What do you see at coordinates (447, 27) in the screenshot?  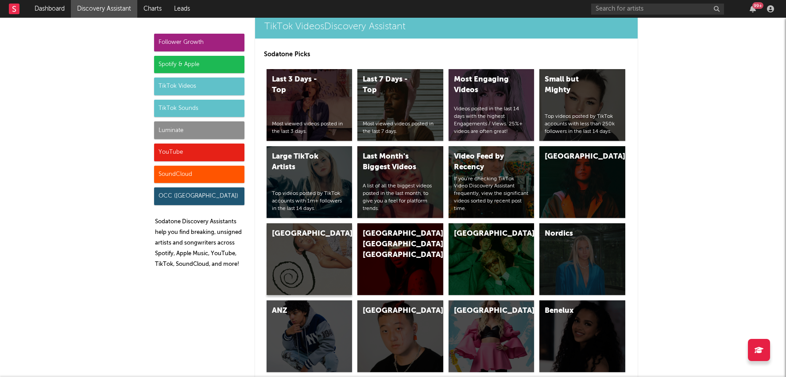 I see `a: TikTok VideosDiscovery Assistant` at bounding box center [447, 27].